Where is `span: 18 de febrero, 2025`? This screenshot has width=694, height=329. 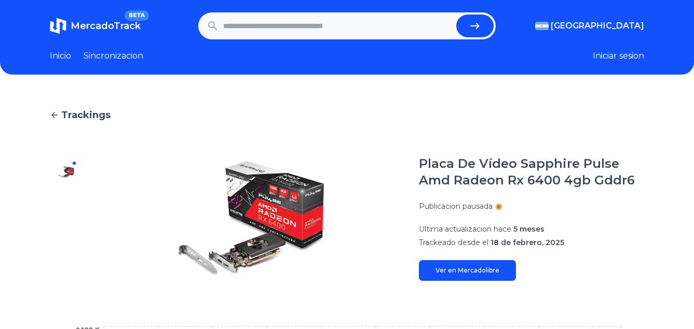 span: 18 de febrero, 2025 is located at coordinates (527, 243).